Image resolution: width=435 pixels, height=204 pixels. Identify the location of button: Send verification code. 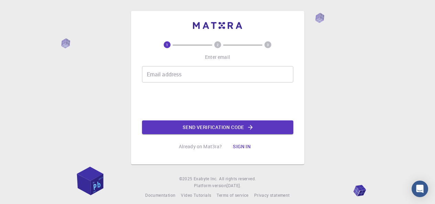
(218, 127).